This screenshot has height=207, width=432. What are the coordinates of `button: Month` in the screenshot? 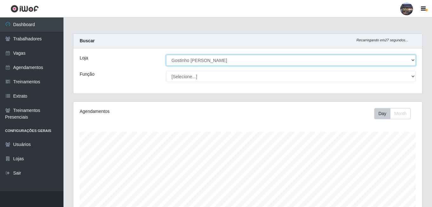 It's located at (400, 113).